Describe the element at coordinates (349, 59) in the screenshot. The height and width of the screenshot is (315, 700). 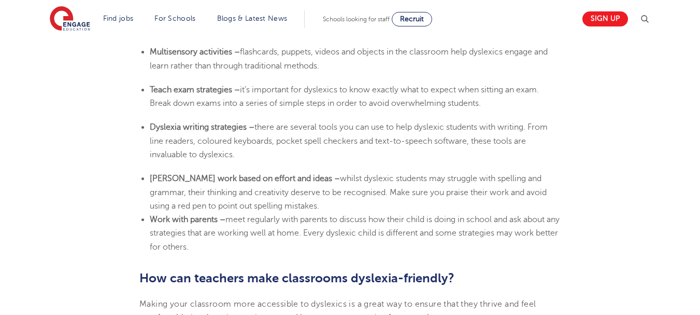
I see `span: flashcards, puppets, videos and objects in the classroom help dyslexics engage and learn rather t...` at that location.